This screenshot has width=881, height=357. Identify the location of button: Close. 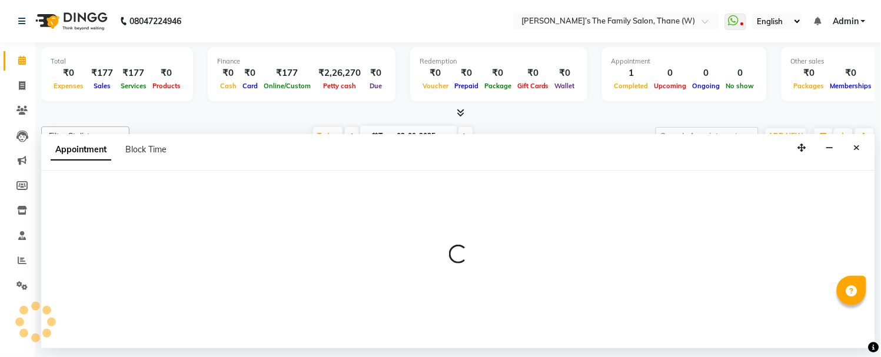
(857, 148).